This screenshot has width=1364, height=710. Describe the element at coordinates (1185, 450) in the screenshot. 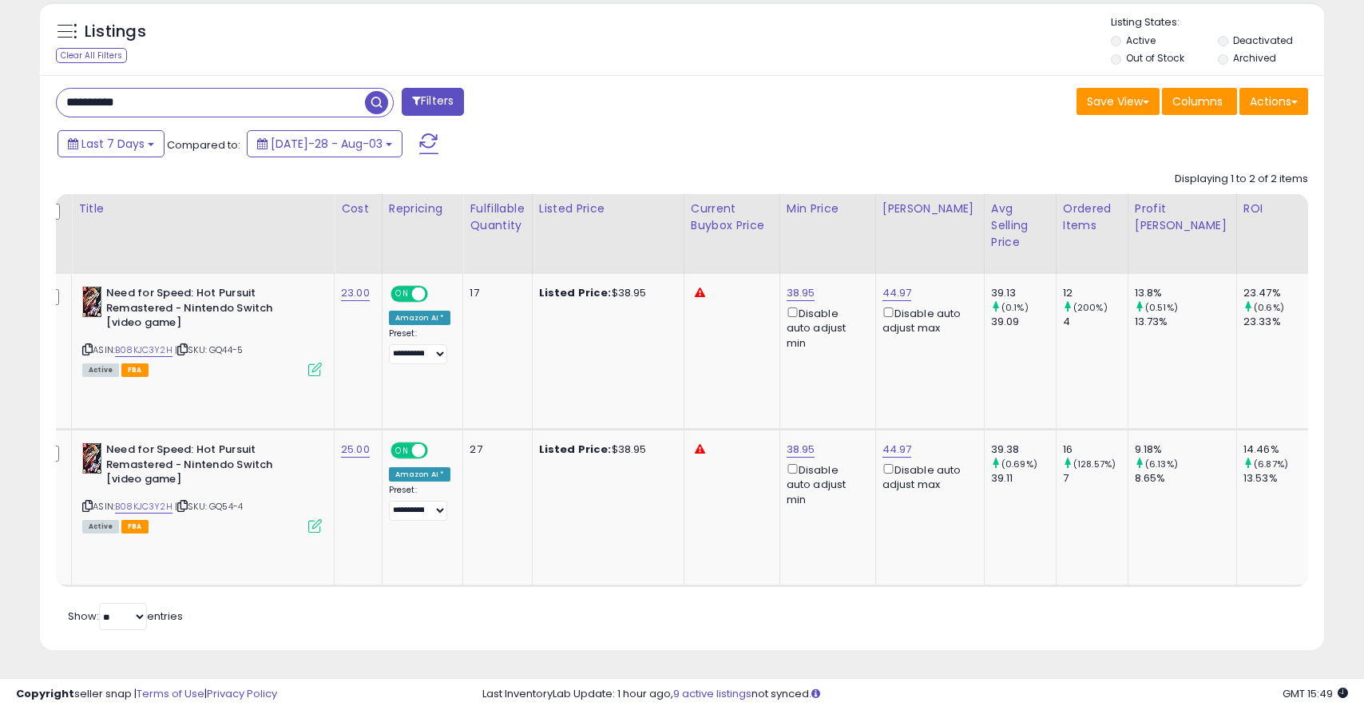

I see `div: 9.18%` at that location.